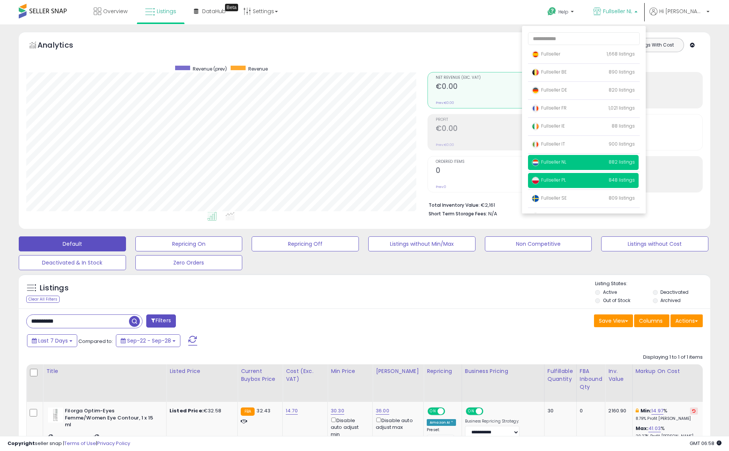 Image resolution: width=729 pixels, height=451 pixels. I want to click on span: Columns, so click(651, 321).